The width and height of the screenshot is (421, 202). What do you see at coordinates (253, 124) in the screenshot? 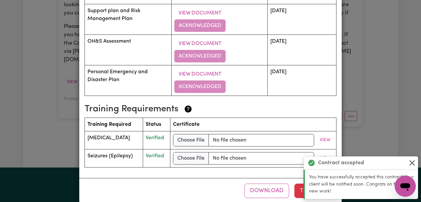
I see `th: Certificate` at bounding box center [253, 124].